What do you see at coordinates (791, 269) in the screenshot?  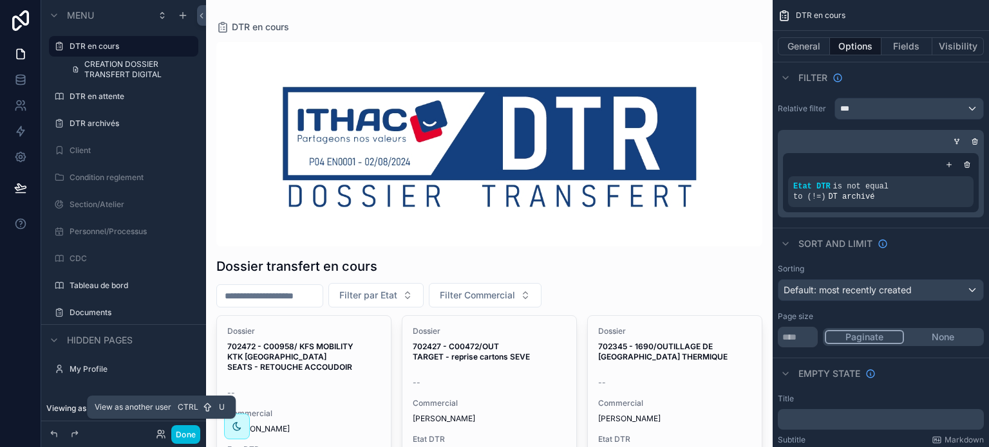 I see `label: Sorting` at bounding box center [791, 269].